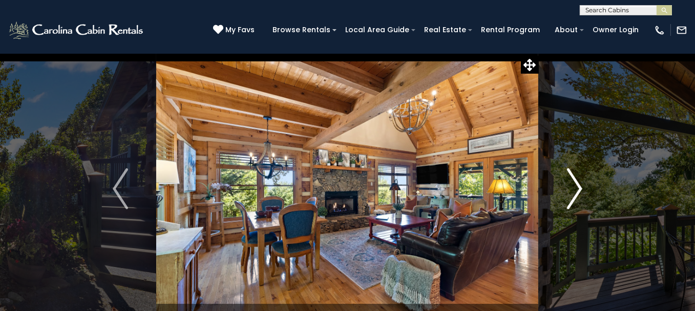 This screenshot has width=695, height=311. I want to click on a: Real Estate, so click(445, 30).